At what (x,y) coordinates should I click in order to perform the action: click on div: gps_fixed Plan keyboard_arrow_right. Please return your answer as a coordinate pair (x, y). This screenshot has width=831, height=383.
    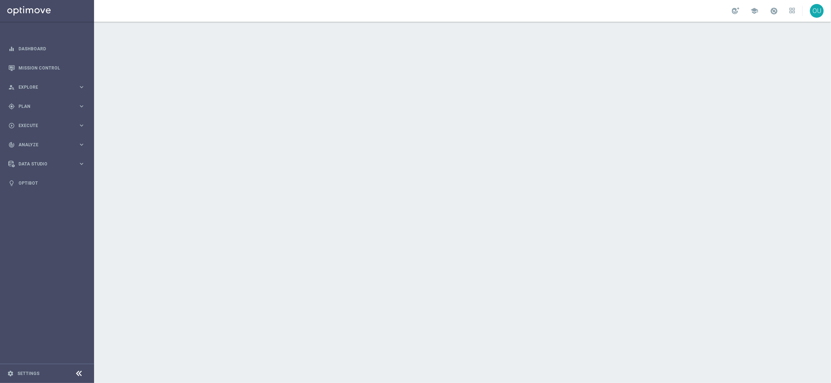
    Looking at the image, I should click on (47, 106).